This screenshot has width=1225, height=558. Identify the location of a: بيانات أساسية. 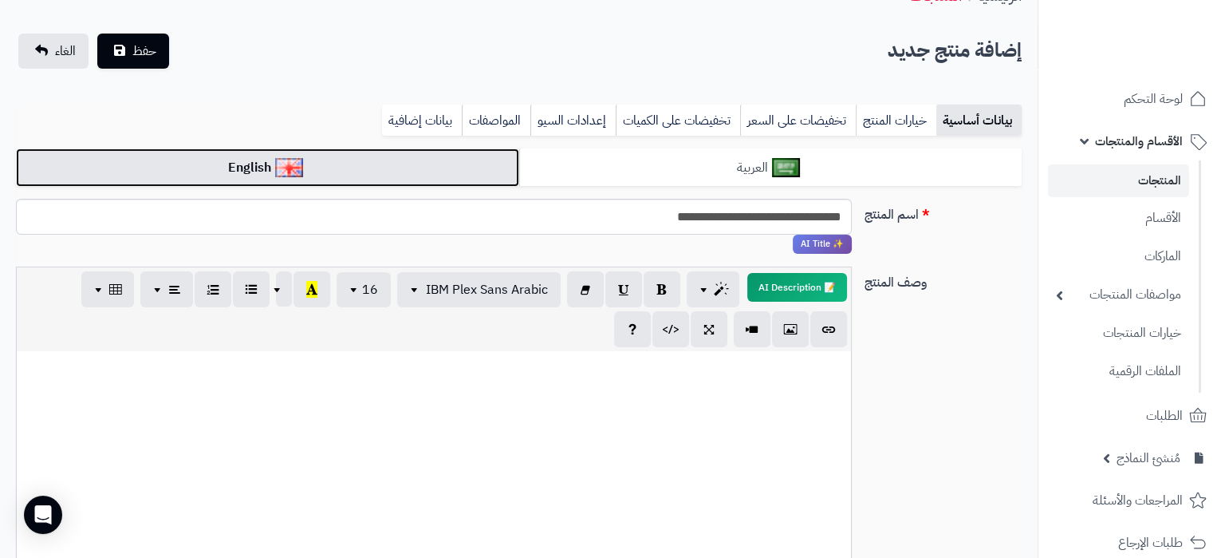
(979, 120).